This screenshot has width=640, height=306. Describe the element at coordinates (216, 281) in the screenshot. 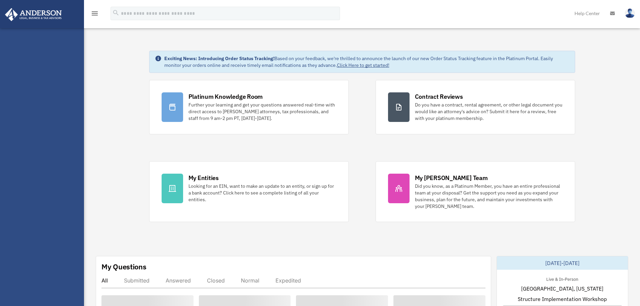

I see `div: Closed` at that location.